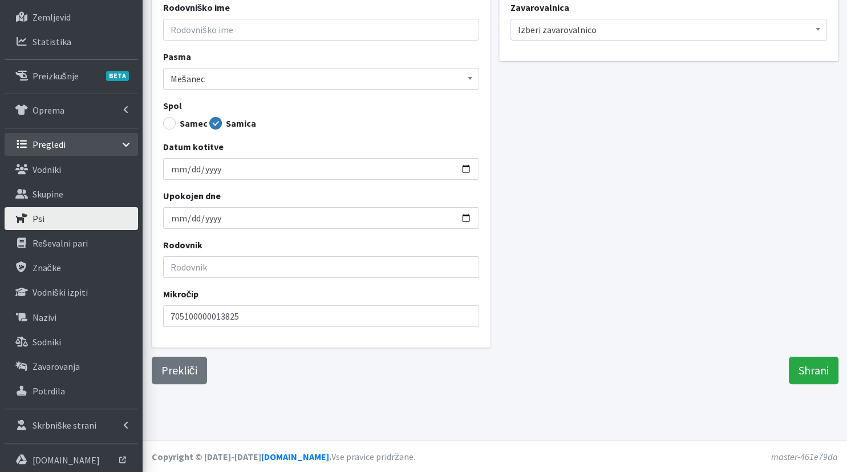 The width and height of the screenshot is (847, 472). I want to click on p: Reševalni pari, so click(60, 243).